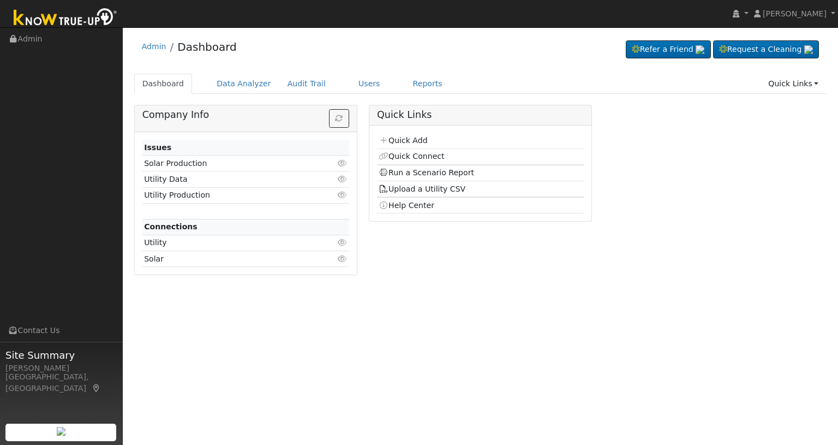 The height and width of the screenshot is (445, 838). I want to click on strong: Connections, so click(171, 226).